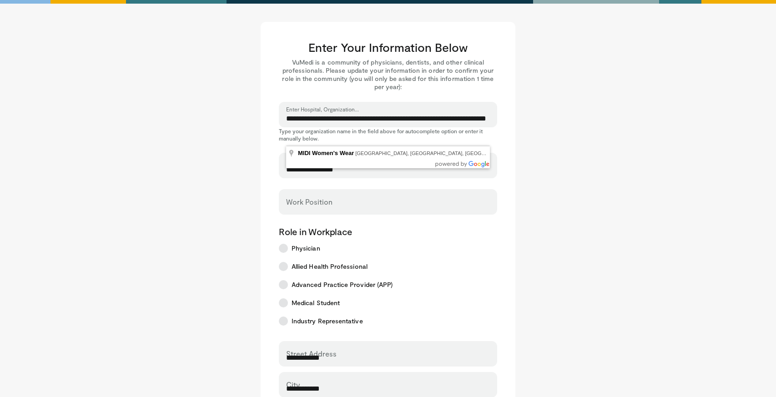  Describe the element at coordinates (388, 75) in the screenshot. I see `p: VuMedi is a community of physicians, dentists, and other clinical professionals. Please update yo...` at that location.